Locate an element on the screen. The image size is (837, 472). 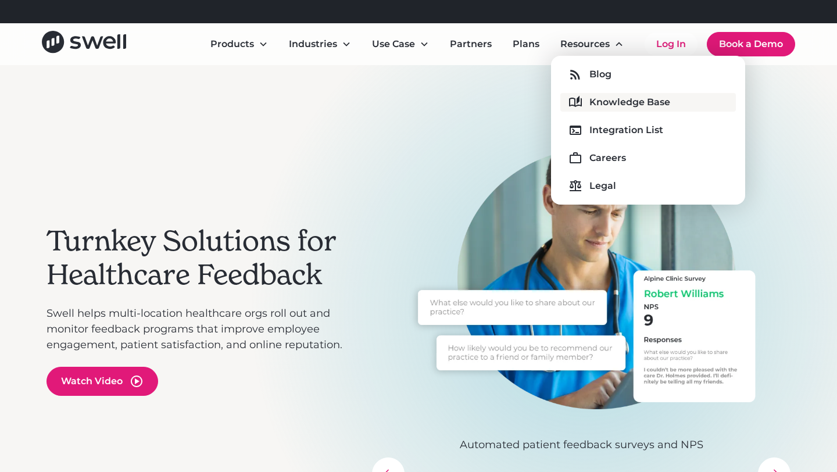
a: Integration List is located at coordinates (648, 130).